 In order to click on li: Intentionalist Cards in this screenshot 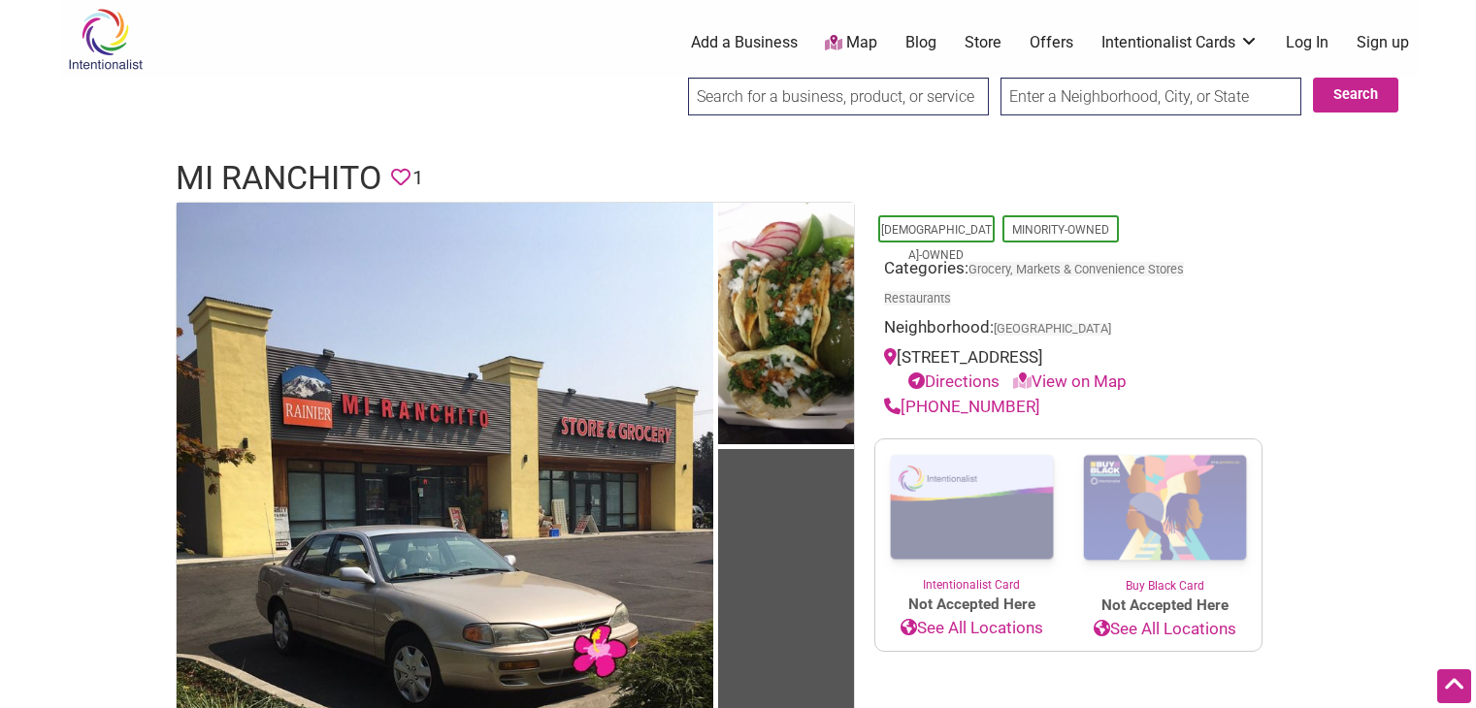, I will do `click(1180, 43)`.